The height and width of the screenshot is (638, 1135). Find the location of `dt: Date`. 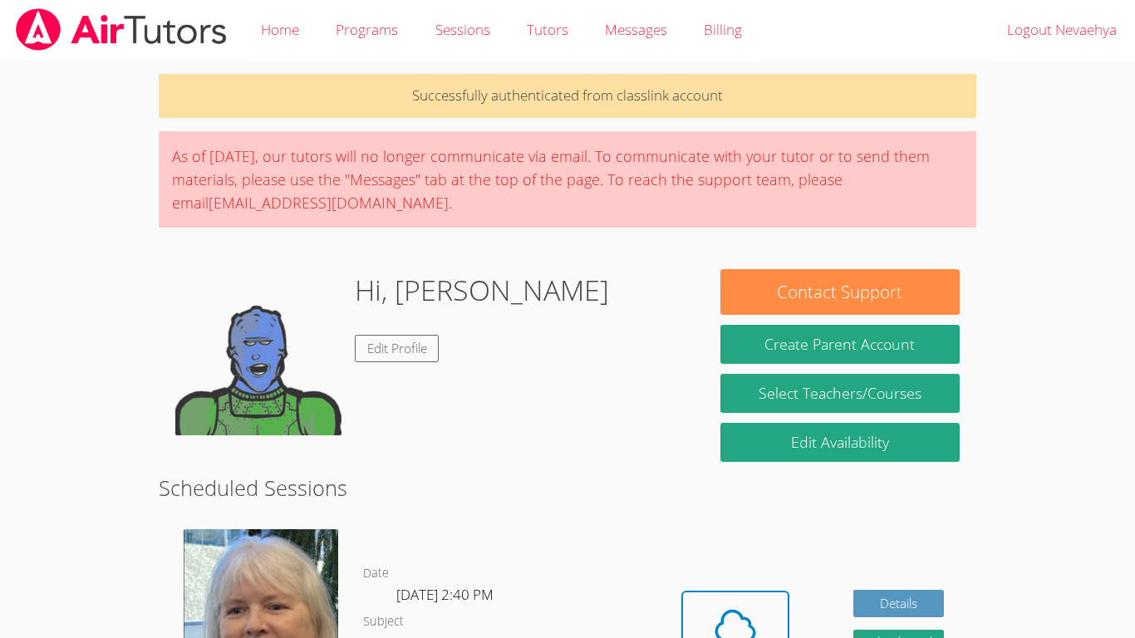

dt: Date is located at coordinates (376, 573).